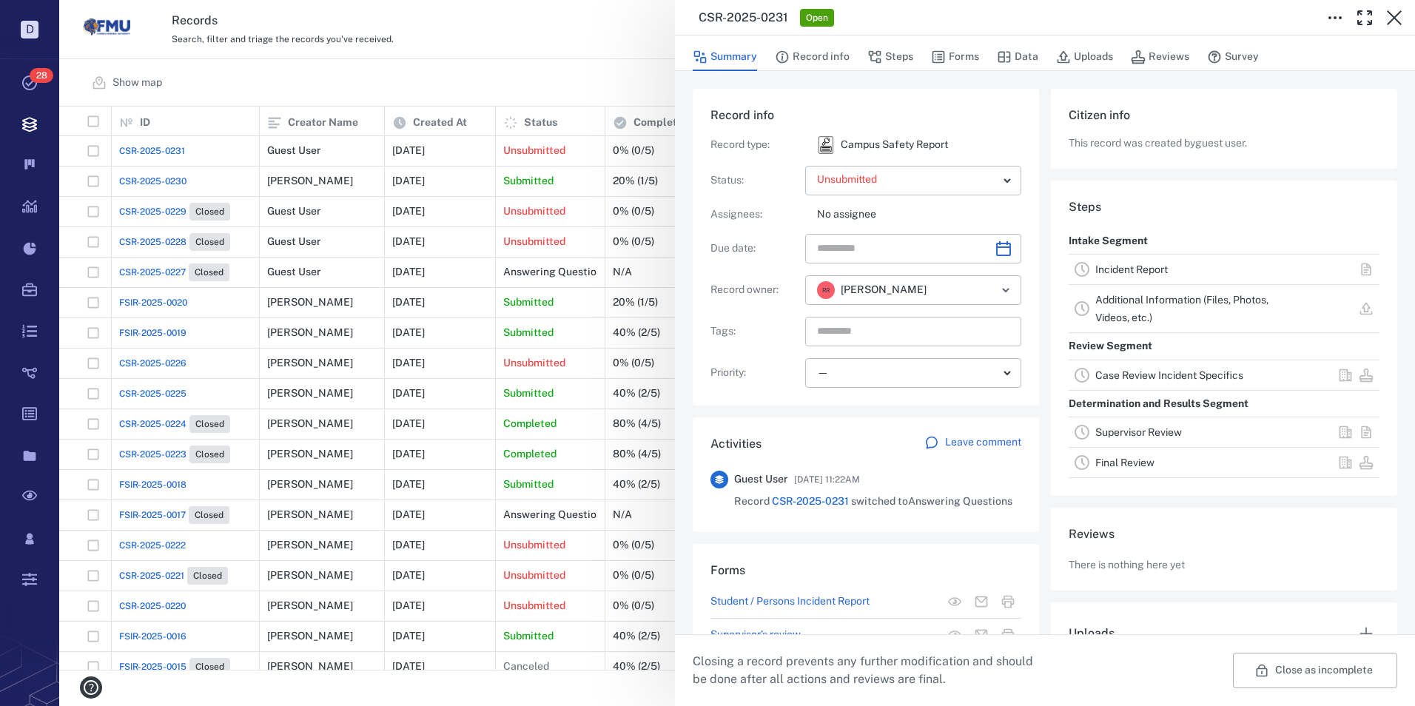 This screenshot has height=706, width=1415. What do you see at coordinates (1108, 241) in the screenshot?
I see `p: Intake Segment` at bounding box center [1108, 241].